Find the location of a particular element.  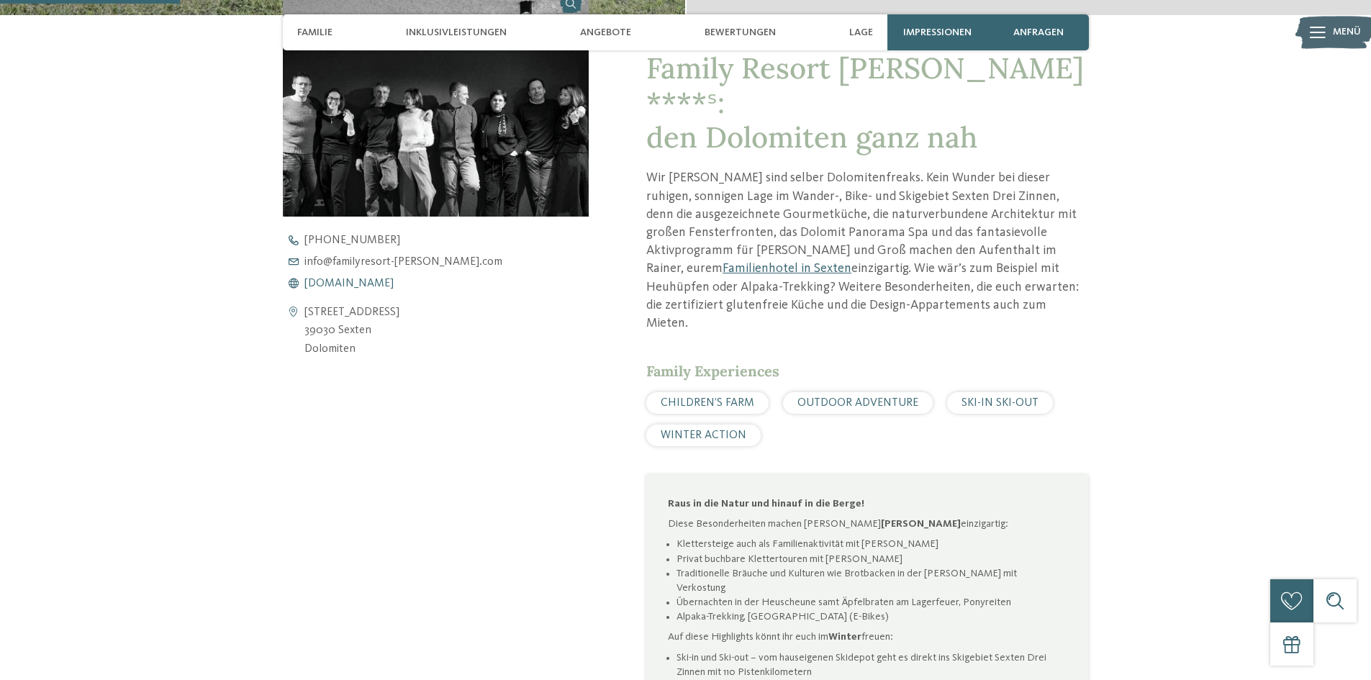

span: CHILDREN’S FARM is located at coordinates (707, 403).